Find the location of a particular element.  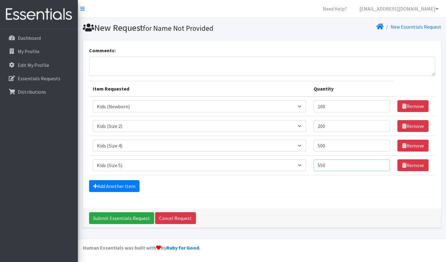

a: New Essentials Request is located at coordinates (416, 27).